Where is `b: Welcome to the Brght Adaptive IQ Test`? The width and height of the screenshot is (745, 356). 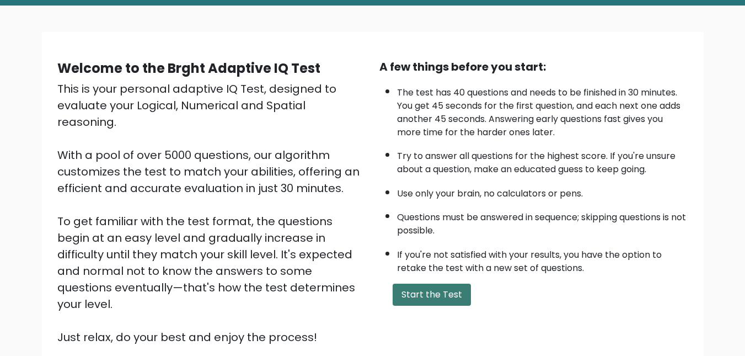
b: Welcome to the Brght Adaptive IQ Test is located at coordinates (189, 68).